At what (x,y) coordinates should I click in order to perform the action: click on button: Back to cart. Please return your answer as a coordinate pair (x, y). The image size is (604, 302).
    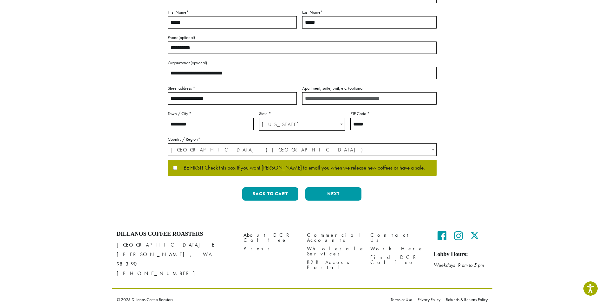
    Looking at the image, I should click on (270, 194).